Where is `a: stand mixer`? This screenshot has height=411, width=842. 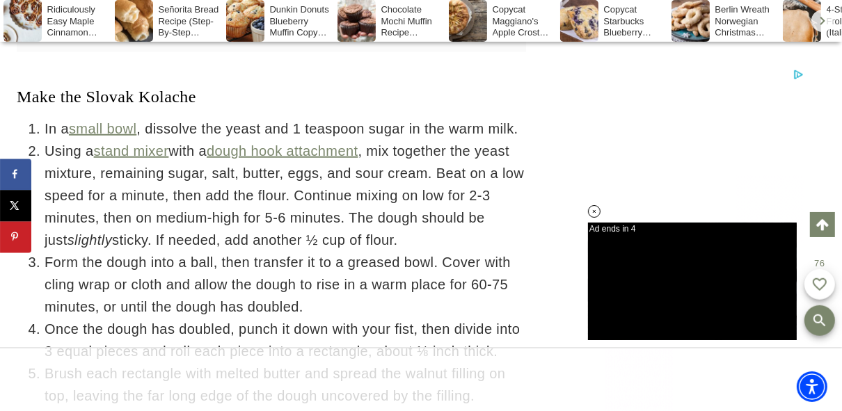 a: stand mixer is located at coordinates (132, 151).